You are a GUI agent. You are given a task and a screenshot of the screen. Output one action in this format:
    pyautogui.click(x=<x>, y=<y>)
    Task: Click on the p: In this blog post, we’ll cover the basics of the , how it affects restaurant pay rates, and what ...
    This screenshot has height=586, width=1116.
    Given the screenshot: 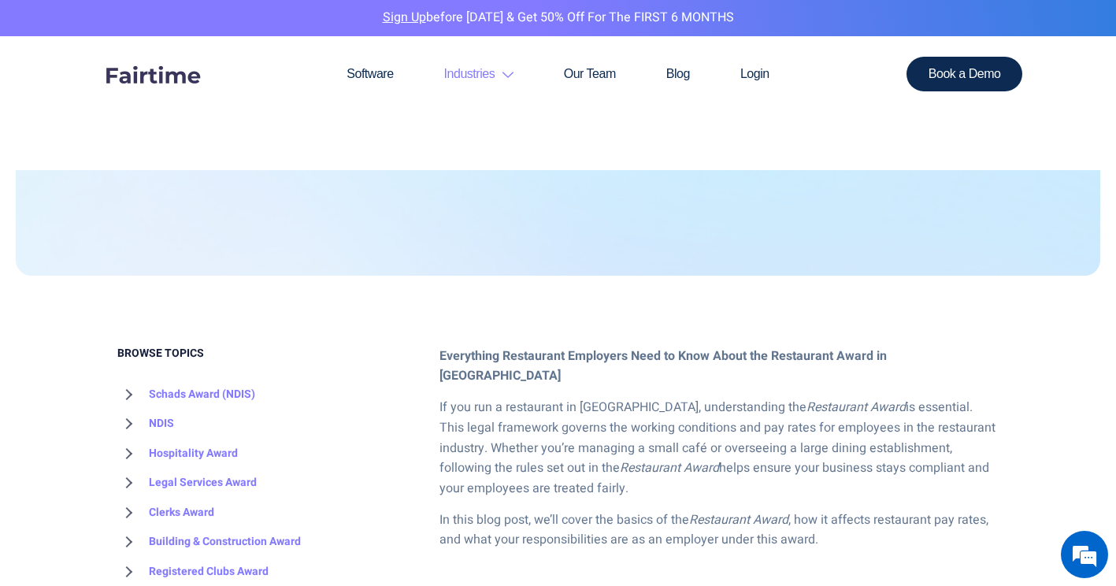 What is the action you would take?
    pyautogui.click(x=719, y=530)
    